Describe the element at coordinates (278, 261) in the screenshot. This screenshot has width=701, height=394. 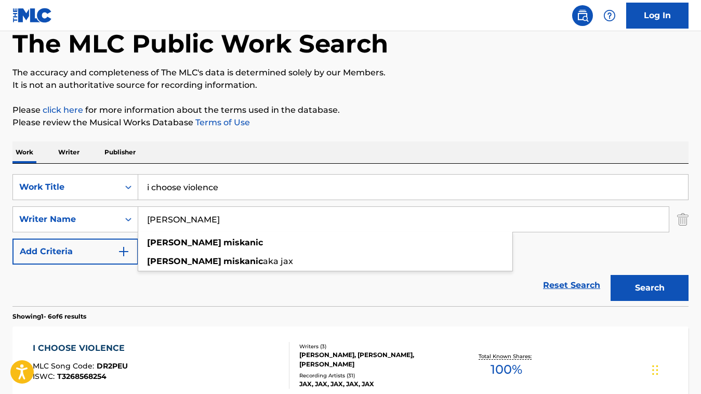
I see `span: aka jax` at that location.